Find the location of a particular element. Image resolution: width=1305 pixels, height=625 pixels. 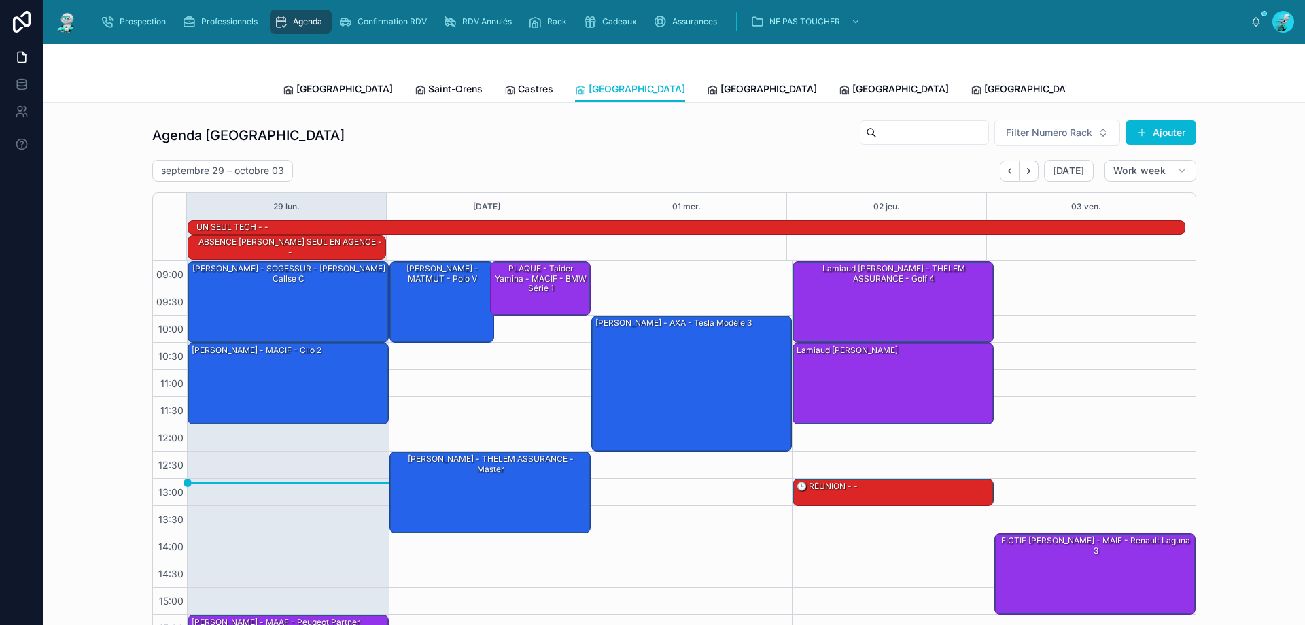

a: Confirmation RDV is located at coordinates (385, 22).